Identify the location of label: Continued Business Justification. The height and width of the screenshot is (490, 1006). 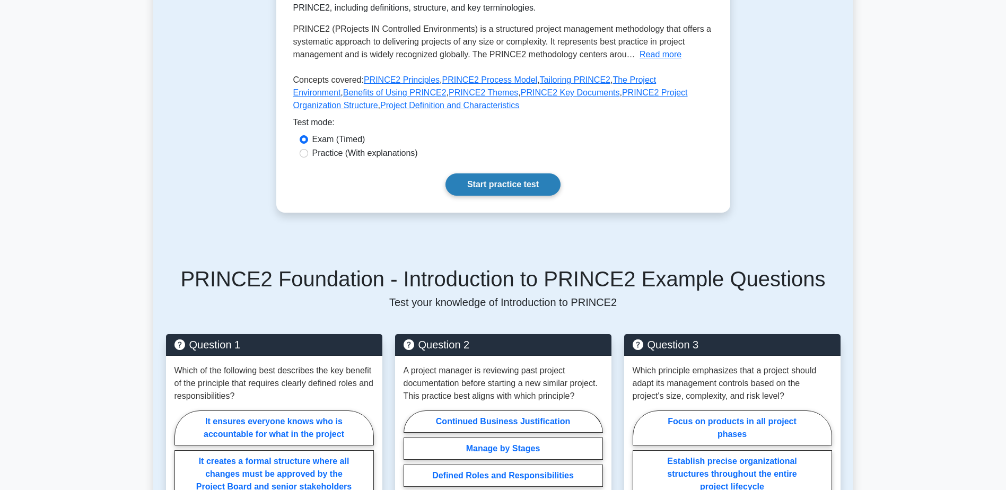
(503, 422).